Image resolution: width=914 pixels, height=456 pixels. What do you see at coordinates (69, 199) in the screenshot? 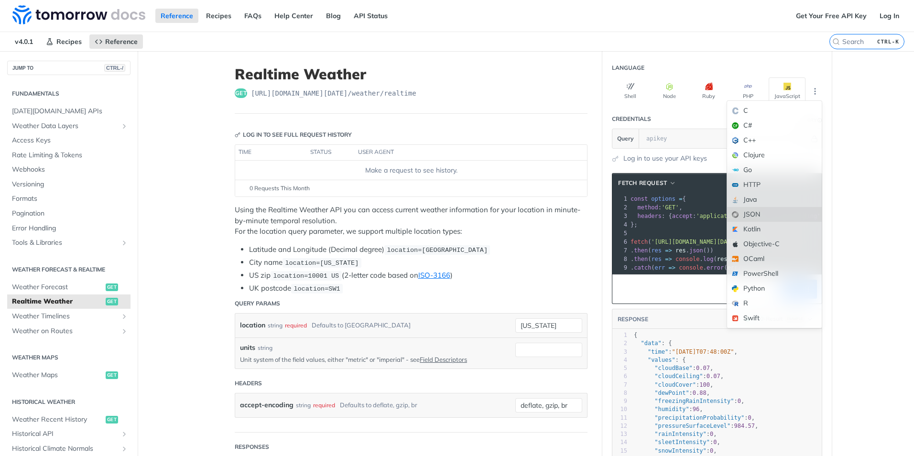
I see `a: Formats` at bounding box center [69, 199].